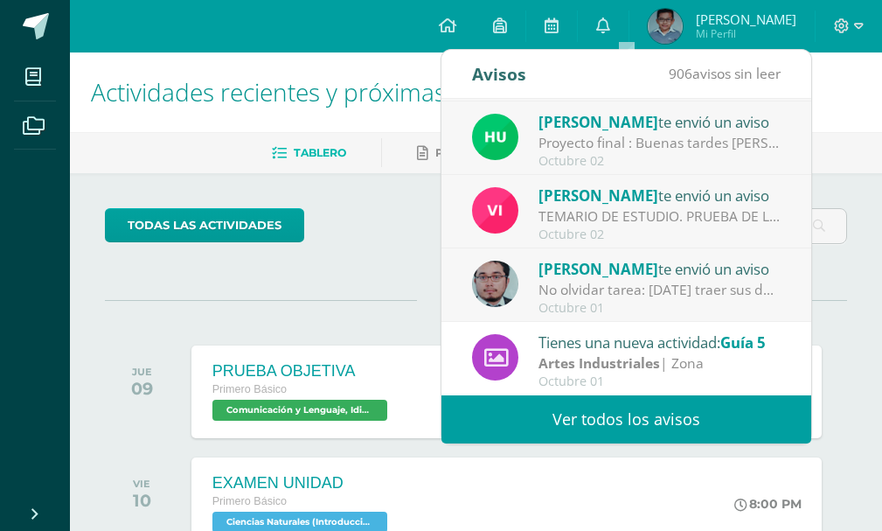 This screenshot has width=882, height=531. I want to click on span: Tablero, so click(320, 152).